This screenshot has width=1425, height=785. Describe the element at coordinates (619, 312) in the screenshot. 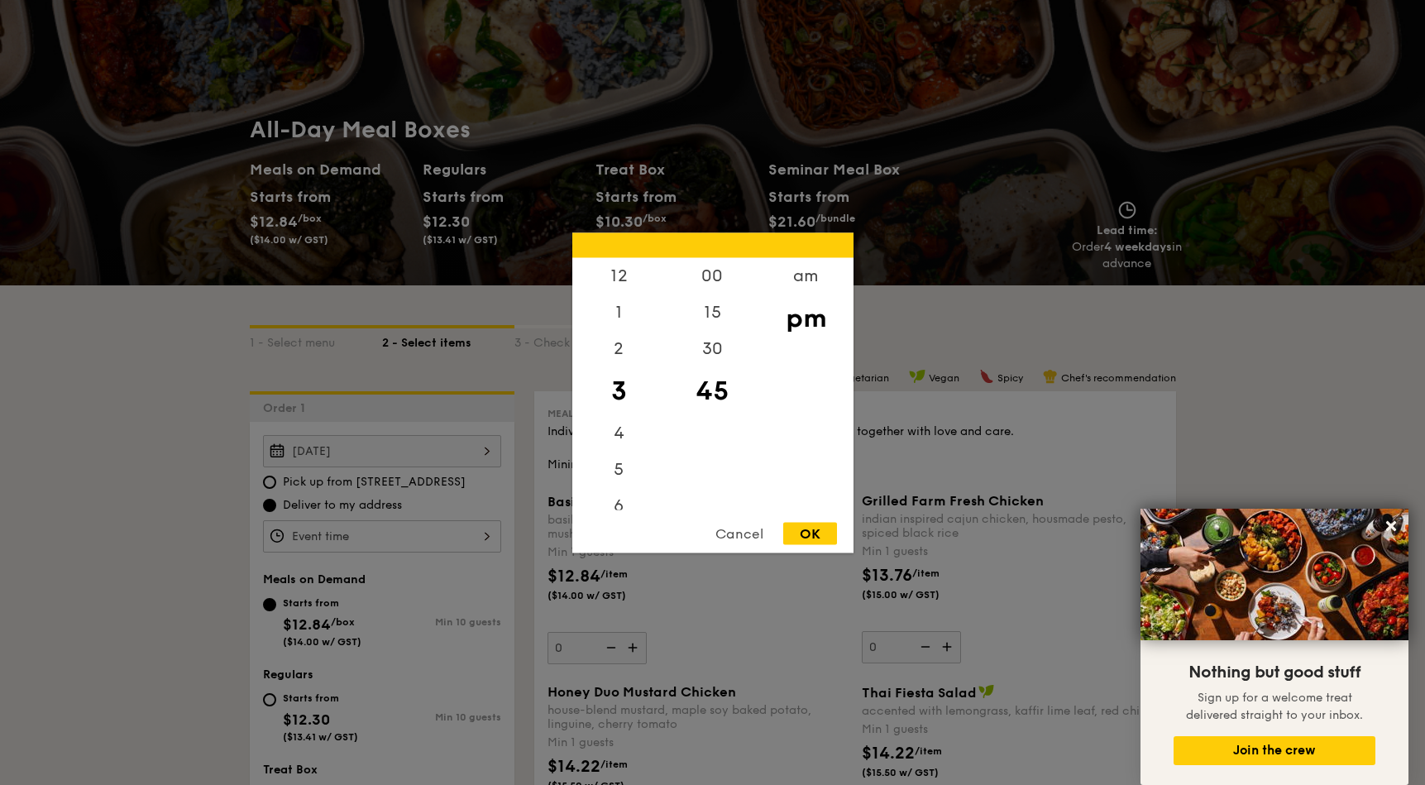

I see `div: 1` at that location.